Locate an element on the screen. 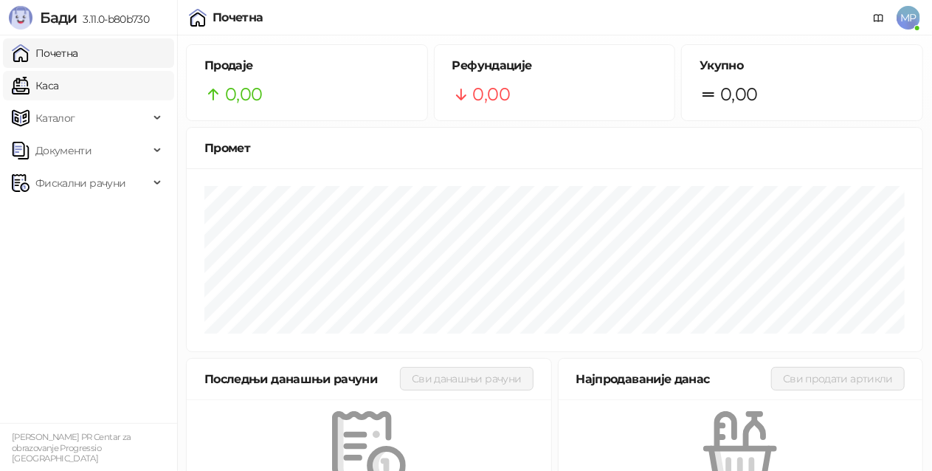  span: Бади is located at coordinates (58, 18).